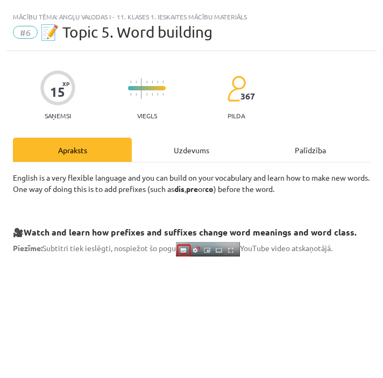 The image size is (383, 378). Describe the element at coordinates (126, 32) in the screenshot. I see `span: 📝 Topic 5. Word building` at that location.